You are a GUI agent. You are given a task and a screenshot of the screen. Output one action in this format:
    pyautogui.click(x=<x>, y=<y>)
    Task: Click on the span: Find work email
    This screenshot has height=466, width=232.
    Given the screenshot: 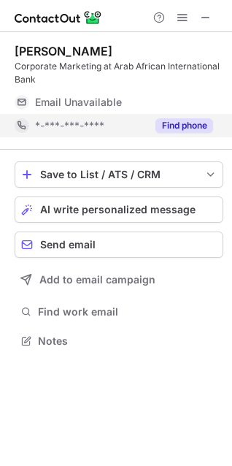 What is the action you would take?
    pyautogui.click(x=128, y=312)
    